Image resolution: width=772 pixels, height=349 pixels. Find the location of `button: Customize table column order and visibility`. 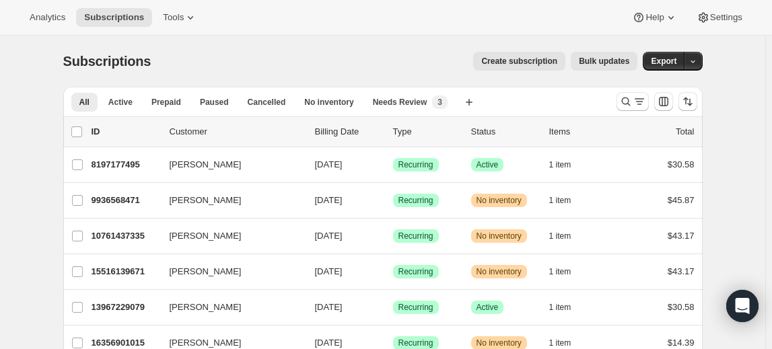

button: Customize table column order and visibility is located at coordinates (664, 102).